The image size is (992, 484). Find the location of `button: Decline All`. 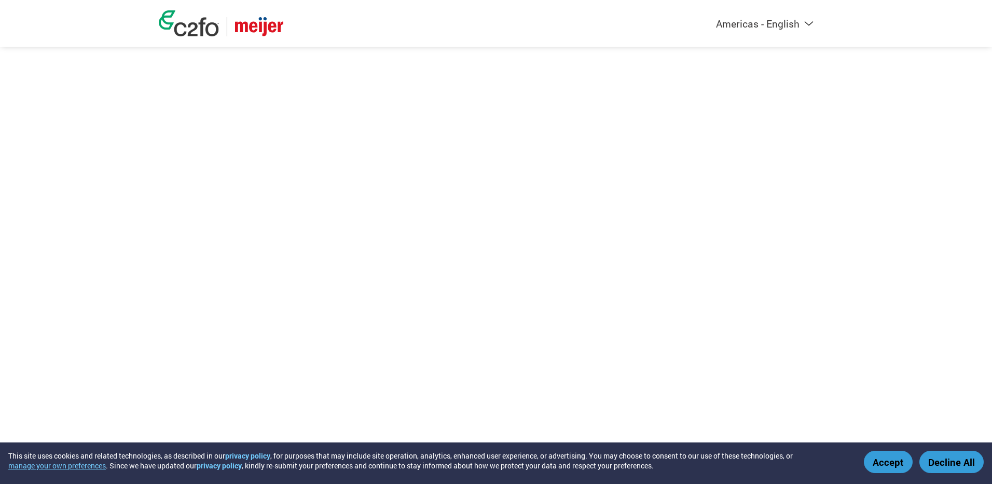

button: Decline All is located at coordinates (952, 461).